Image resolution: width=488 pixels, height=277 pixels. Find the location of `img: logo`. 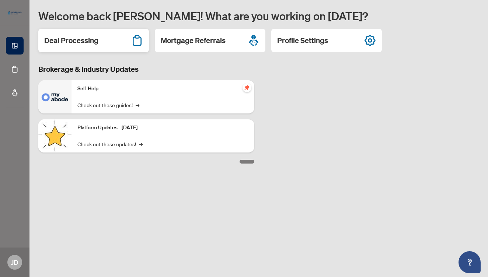

img: logo is located at coordinates (15, 13).